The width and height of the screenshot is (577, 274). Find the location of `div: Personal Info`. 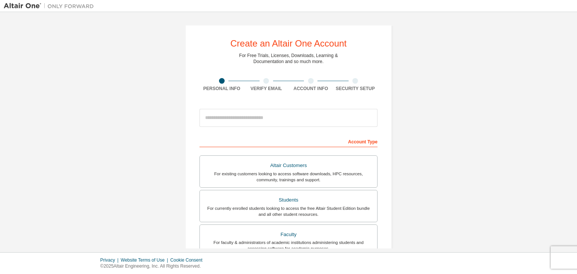

div: Personal Info is located at coordinates (222, 89).